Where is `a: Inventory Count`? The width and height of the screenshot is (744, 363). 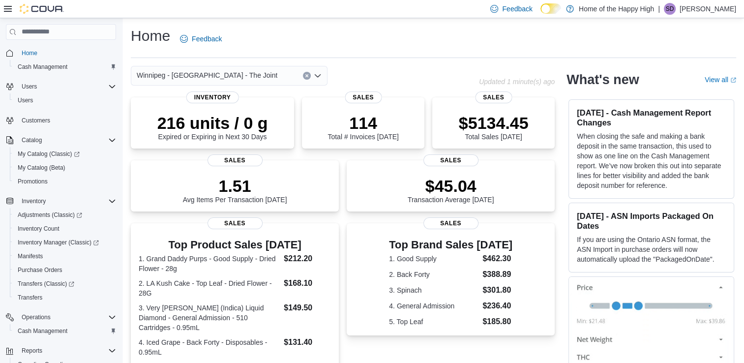
a: Inventory Count is located at coordinates (38, 229).